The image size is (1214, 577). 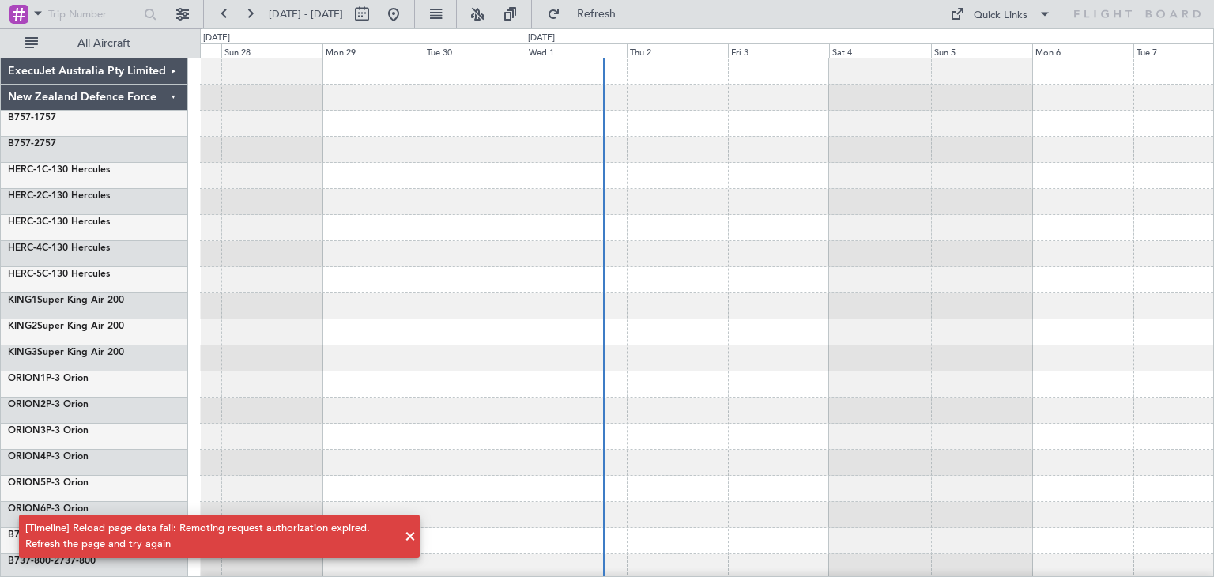 I want to click on div: Tue 30, so click(x=474, y=51).